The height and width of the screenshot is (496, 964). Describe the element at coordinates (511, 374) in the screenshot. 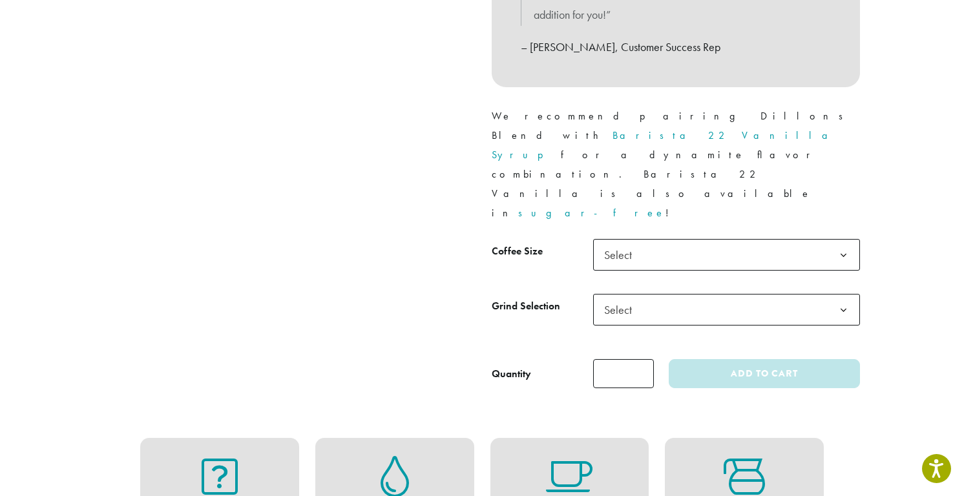

I see `div: Quantity` at that location.